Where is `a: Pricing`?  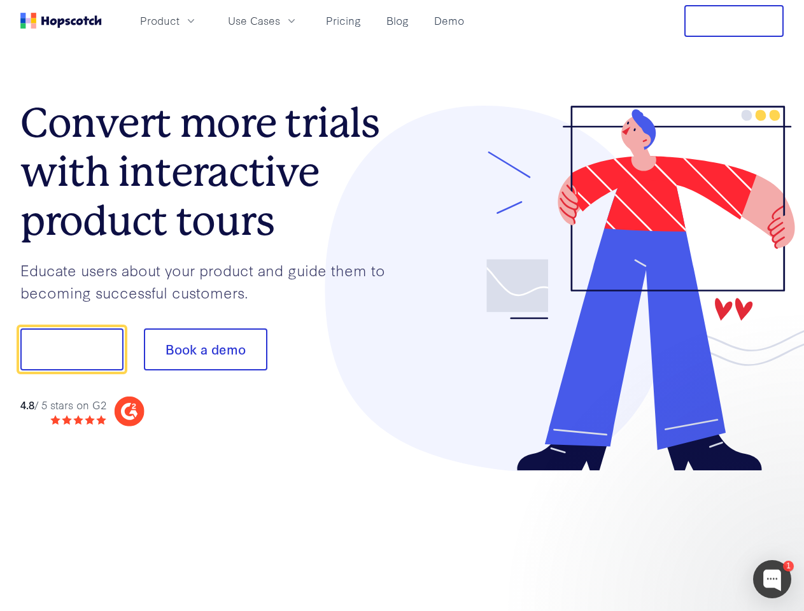
a: Pricing is located at coordinates (343, 20).